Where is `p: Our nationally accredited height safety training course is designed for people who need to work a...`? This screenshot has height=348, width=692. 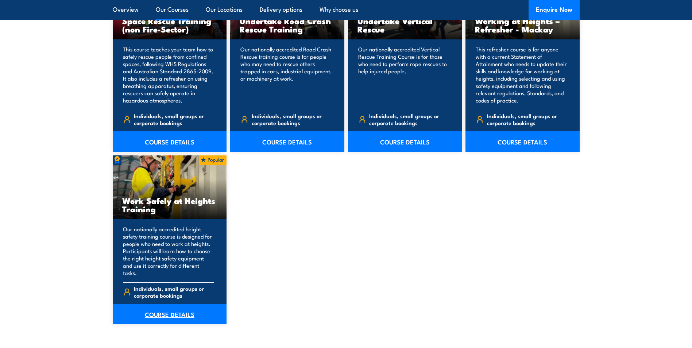
p: Our nationally accredited height safety training course is designed for people who need to work a... is located at coordinates (169, 251).